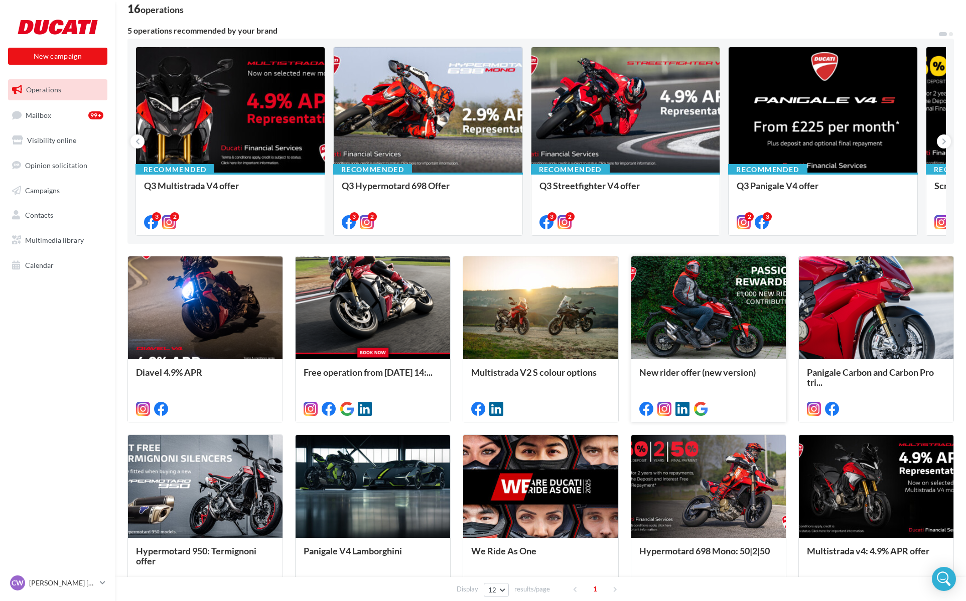 The height and width of the screenshot is (601, 966). What do you see at coordinates (169, 372) in the screenshot?
I see `span: Diavel 4.9% APR` at bounding box center [169, 372].